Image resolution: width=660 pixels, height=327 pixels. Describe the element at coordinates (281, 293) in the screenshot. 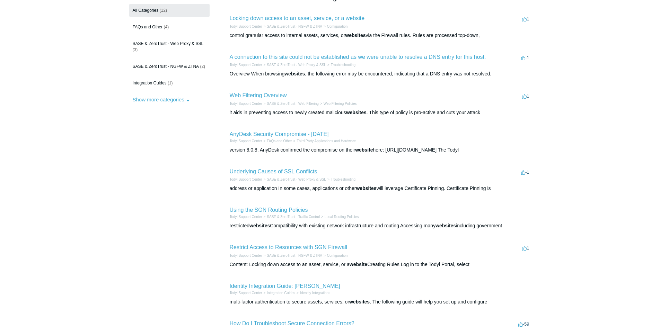

I see `a: Integration Guides` at that location.